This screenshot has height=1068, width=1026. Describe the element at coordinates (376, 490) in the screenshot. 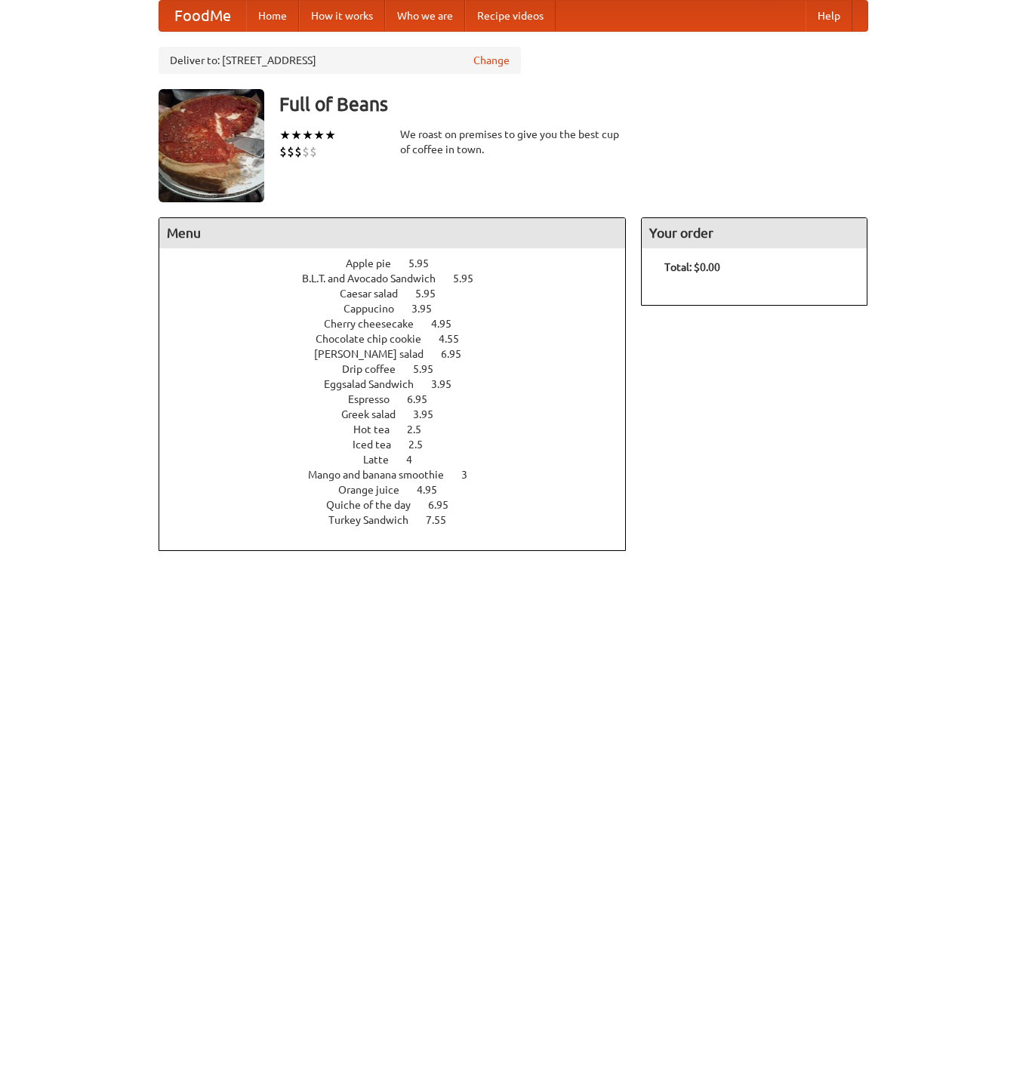

I see `span: Orange juice` at that location.